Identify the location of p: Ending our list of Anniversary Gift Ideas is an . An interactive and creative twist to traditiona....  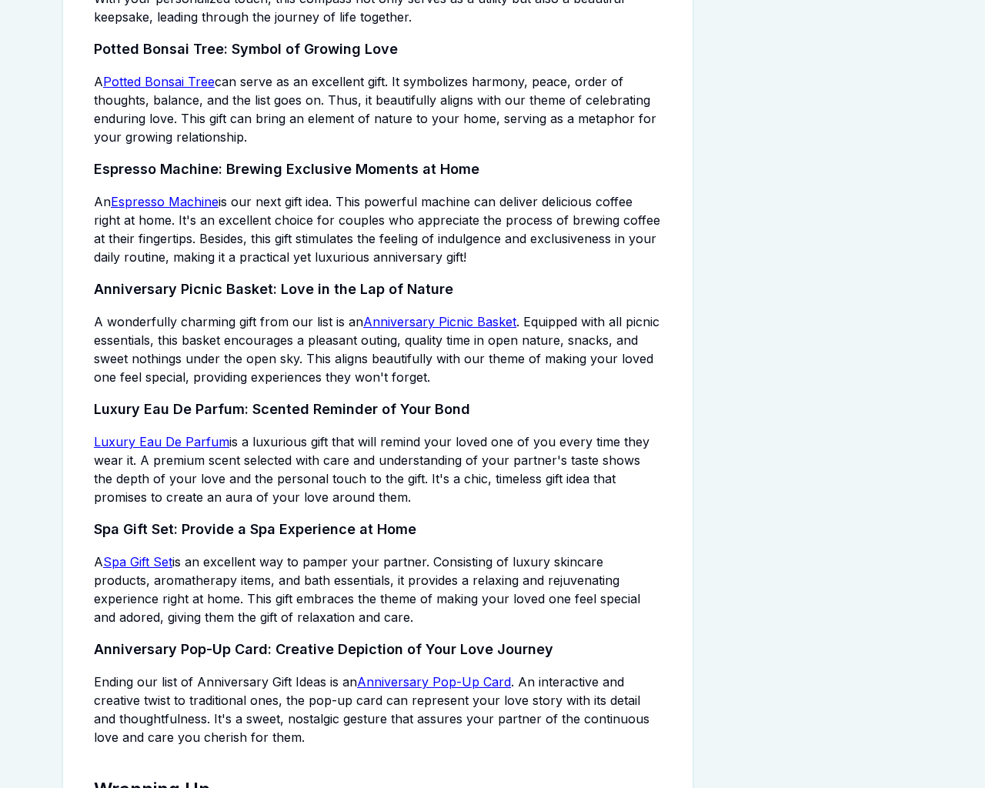
(378, 709).